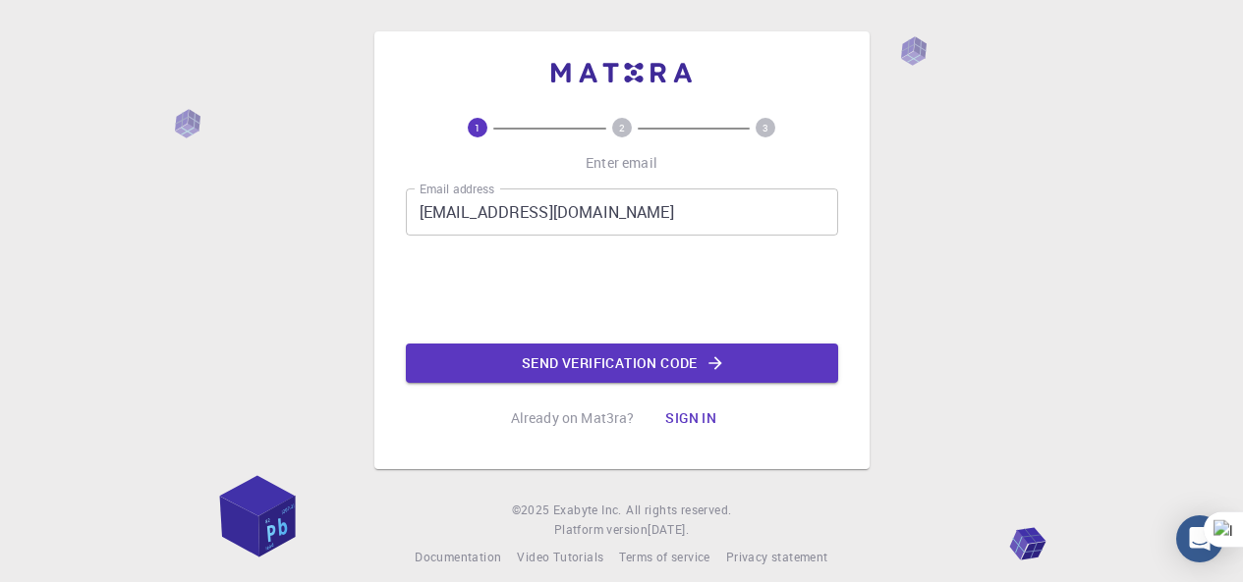 This screenshot has height=582, width=1243. Describe the element at coordinates (560, 557) in the screenshot. I see `span: Video Tutorials` at that location.